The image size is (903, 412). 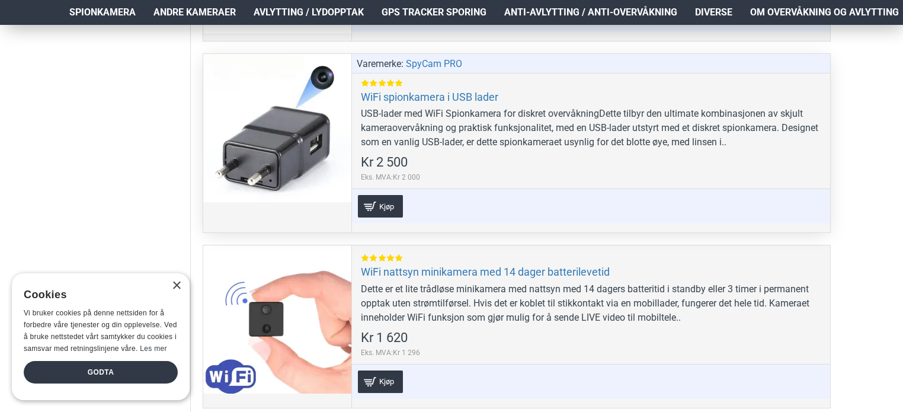 What do you see at coordinates (194, 12) in the screenshot?
I see `span: Andre kameraer` at bounding box center [194, 12].